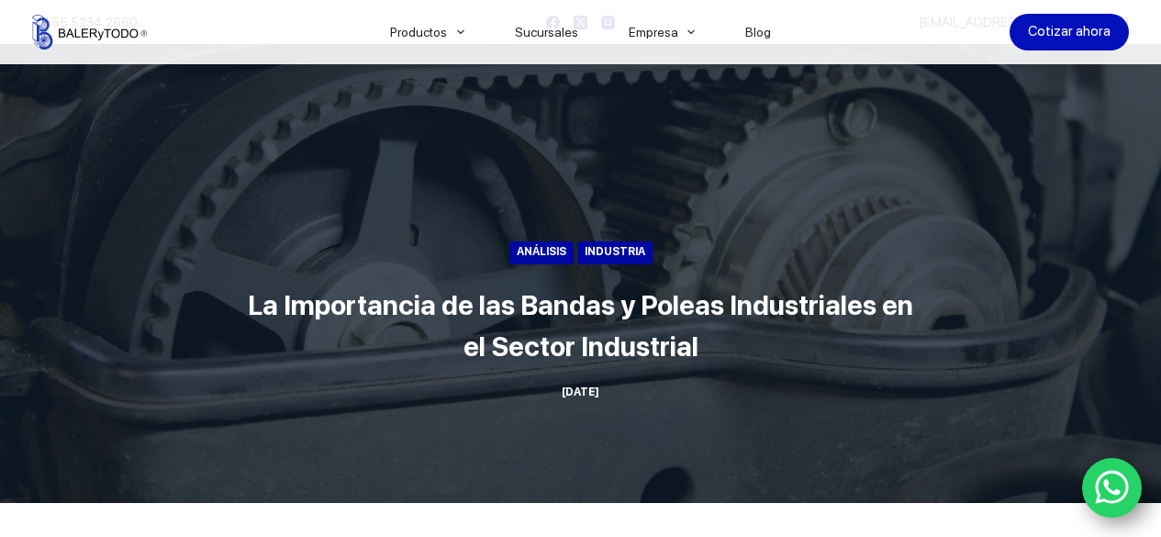 The height and width of the screenshot is (537, 1161). I want to click on img: Balerytodo, so click(89, 32).